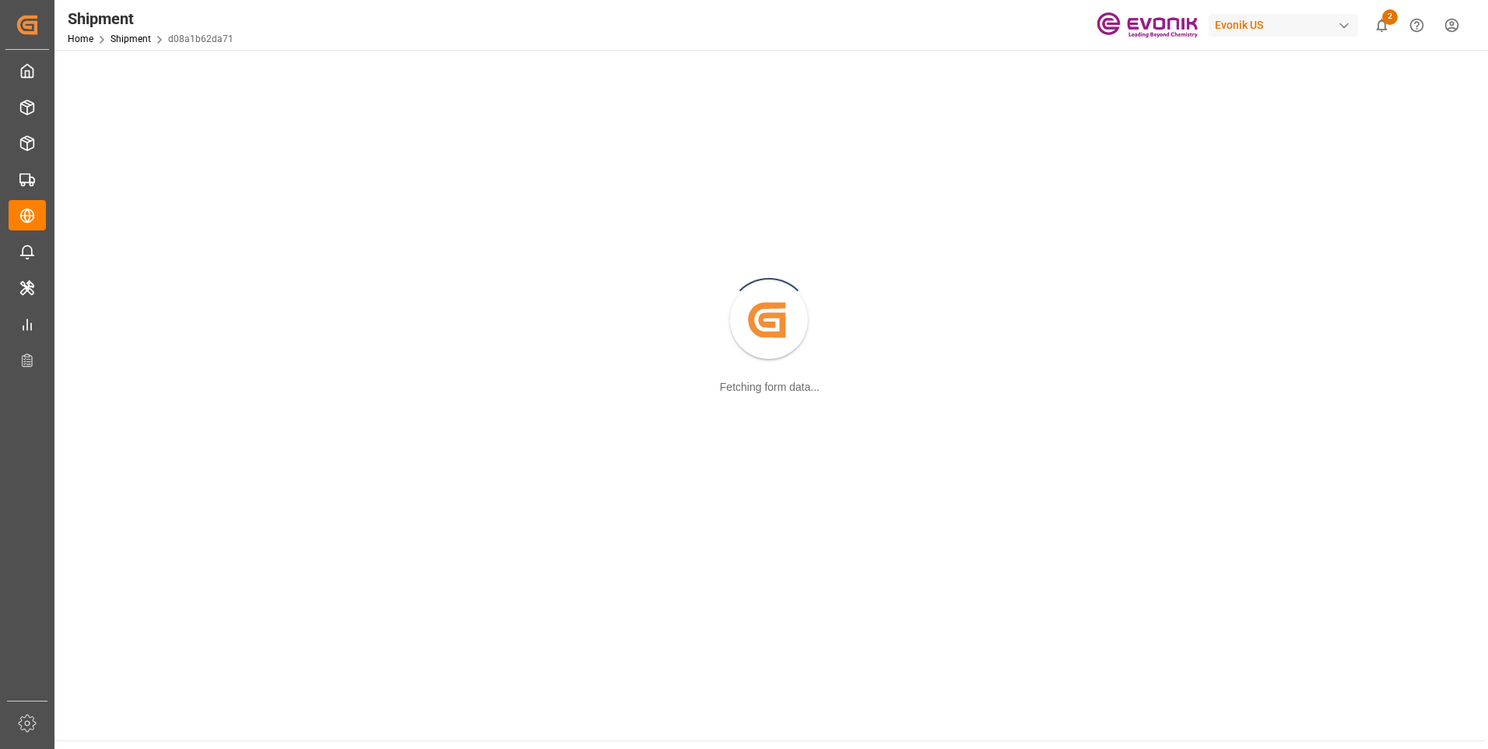  What do you see at coordinates (131, 39) in the screenshot?
I see `a: Shipment` at bounding box center [131, 39].